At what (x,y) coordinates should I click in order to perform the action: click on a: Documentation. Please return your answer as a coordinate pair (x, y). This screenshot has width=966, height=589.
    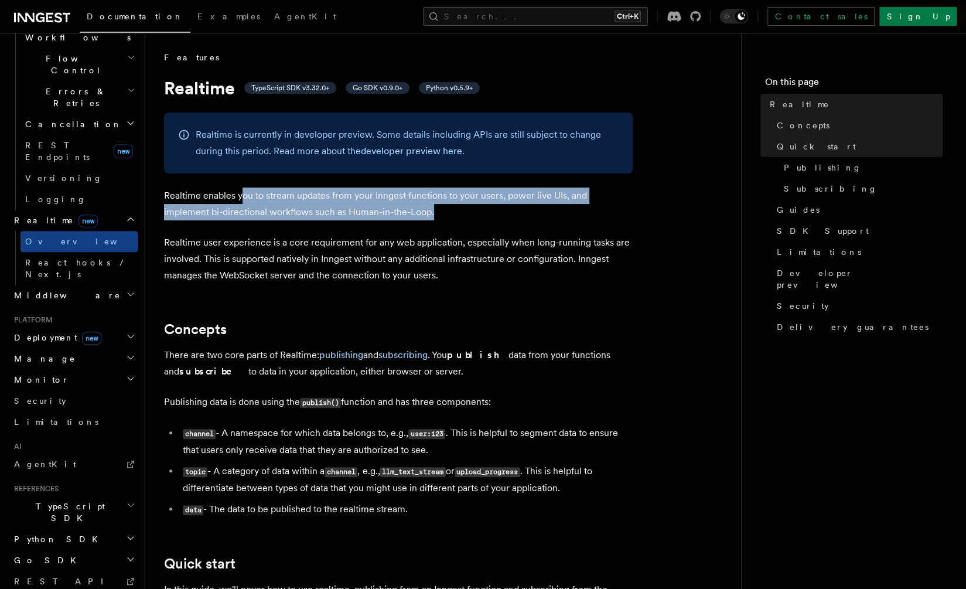
    Looking at the image, I should click on (135, 18).